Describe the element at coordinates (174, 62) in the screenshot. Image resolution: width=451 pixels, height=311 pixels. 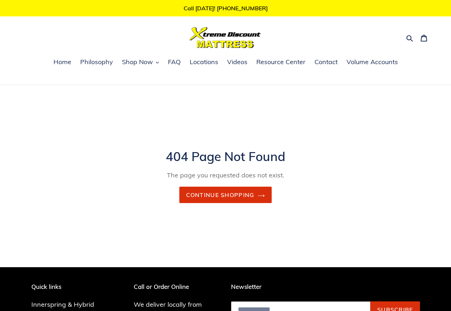
I see `span: FAQ` at that location.